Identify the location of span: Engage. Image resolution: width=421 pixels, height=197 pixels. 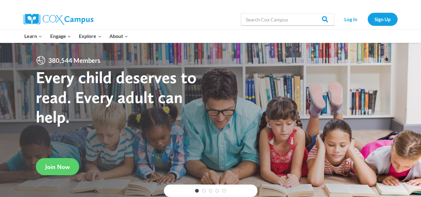
(60, 36).